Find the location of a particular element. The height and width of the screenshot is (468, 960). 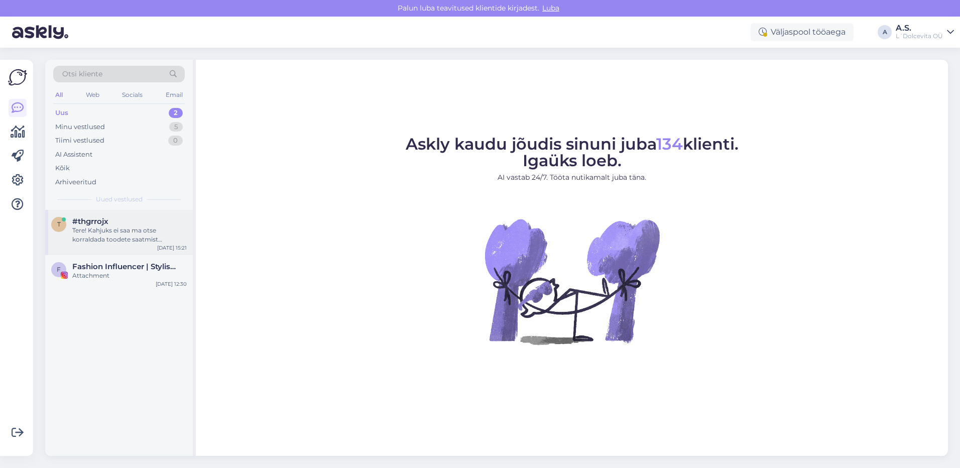

div: Kõik is located at coordinates (62, 168).